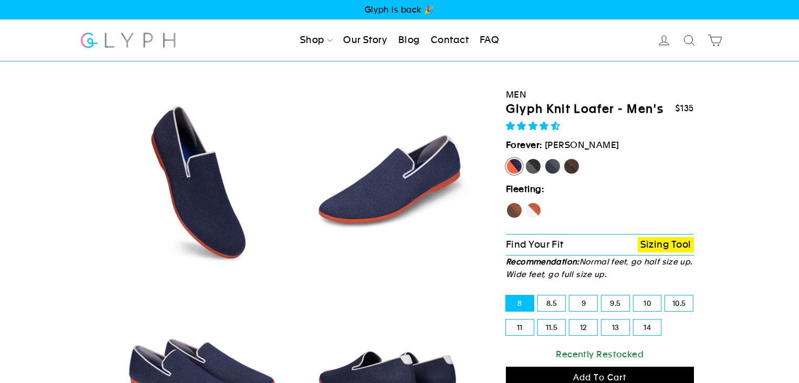 This screenshot has height=383, width=799. Describe the element at coordinates (519, 328) in the screenshot. I see `label: 11` at that location.